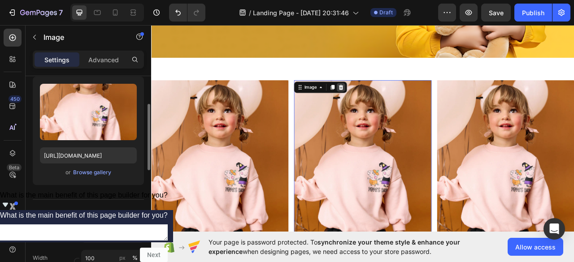 This screenshot has width=574, height=262. What do you see at coordinates (352, 247) in the screenshot?
I see `span: Your page is password protected. To when designing pages, we need access to your store password.` at bounding box center [352, 247].